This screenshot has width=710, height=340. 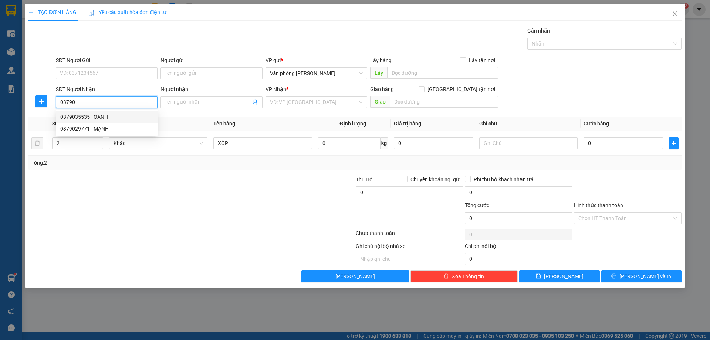 I want to click on button: Close, so click(x=675, y=14).